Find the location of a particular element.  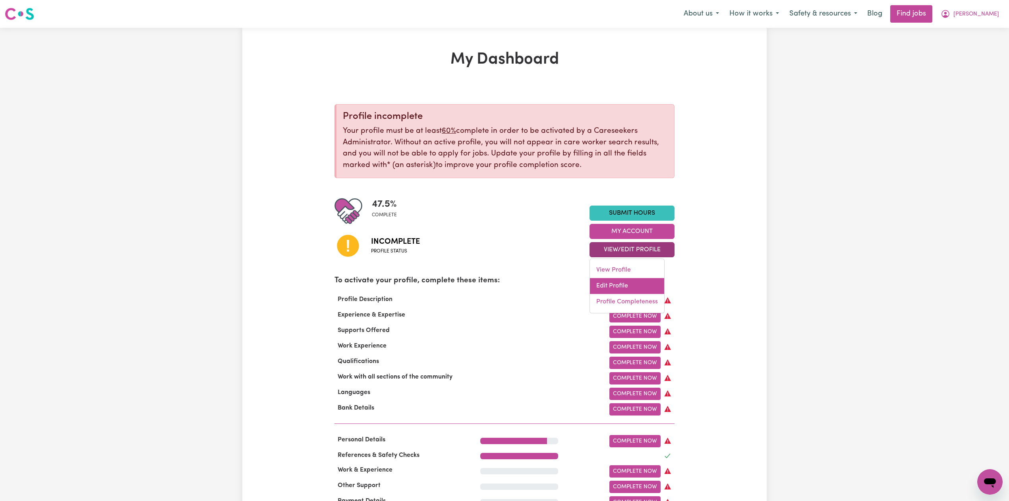

a: Profile Completeness is located at coordinates (627, 302).